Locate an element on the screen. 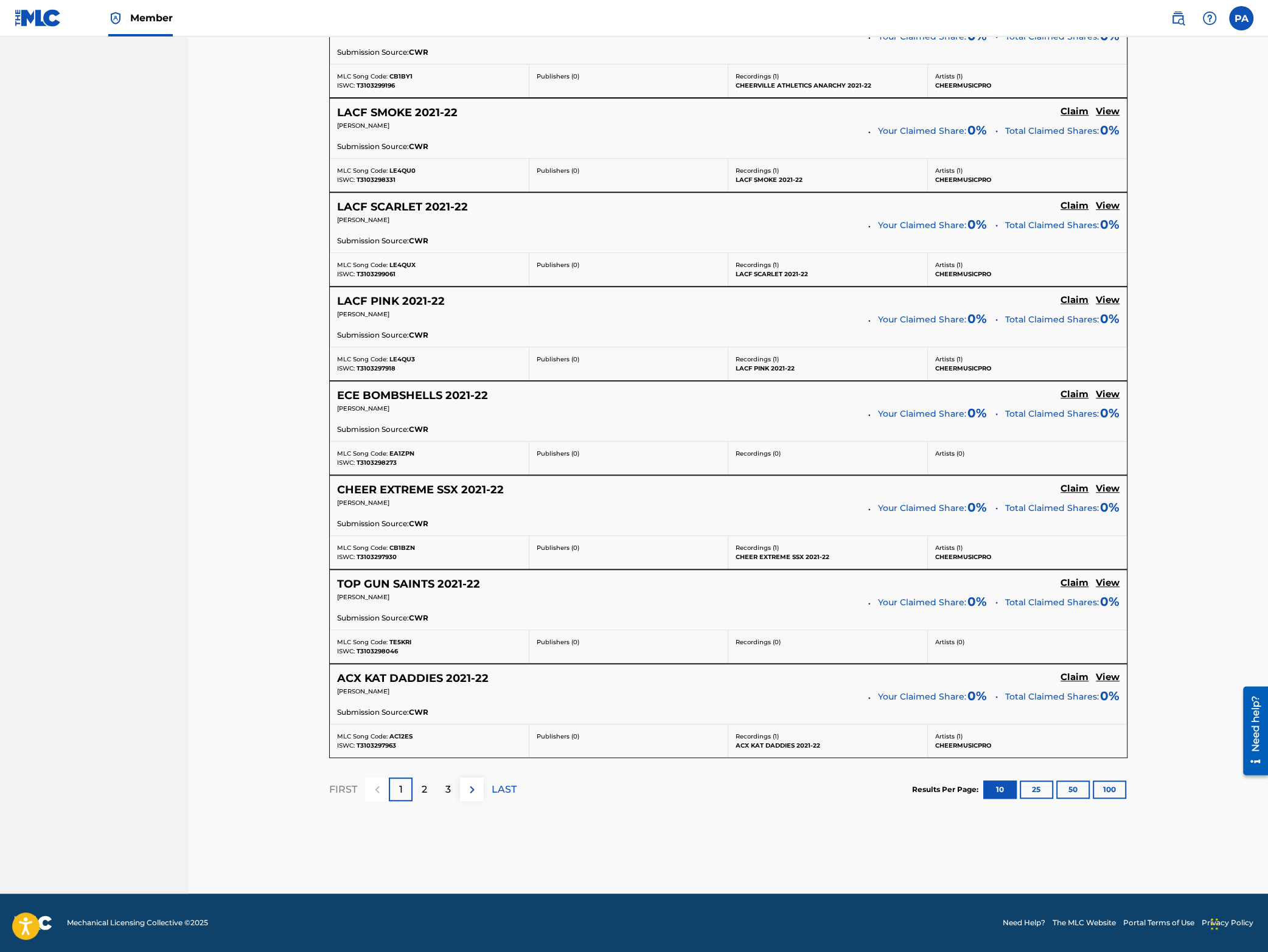 Image resolution: width=1268 pixels, height=952 pixels. button: 25 is located at coordinates (1037, 789).